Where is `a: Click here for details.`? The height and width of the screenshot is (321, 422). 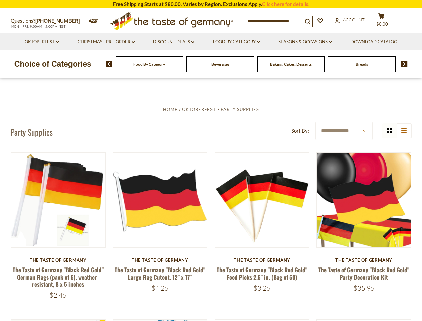
a: Click here for details. is located at coordinates (285, 4).